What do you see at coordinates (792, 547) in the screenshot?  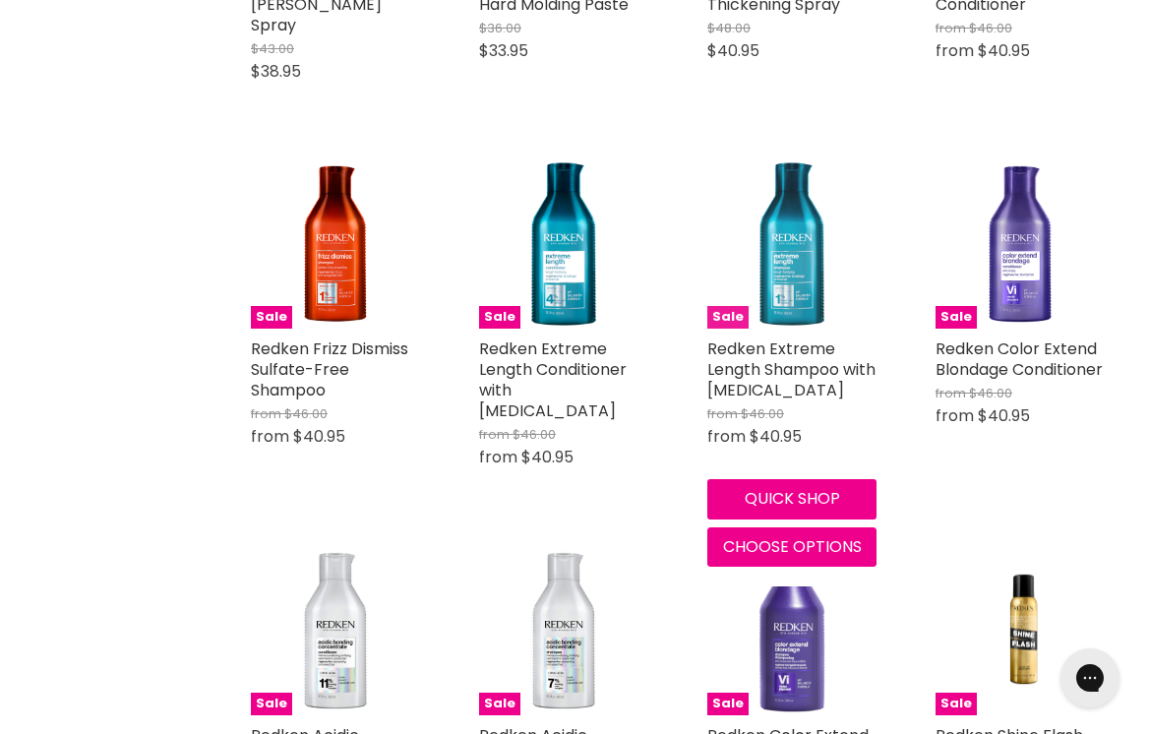 I see `button: Choose options` at bounding box center [792, 547].